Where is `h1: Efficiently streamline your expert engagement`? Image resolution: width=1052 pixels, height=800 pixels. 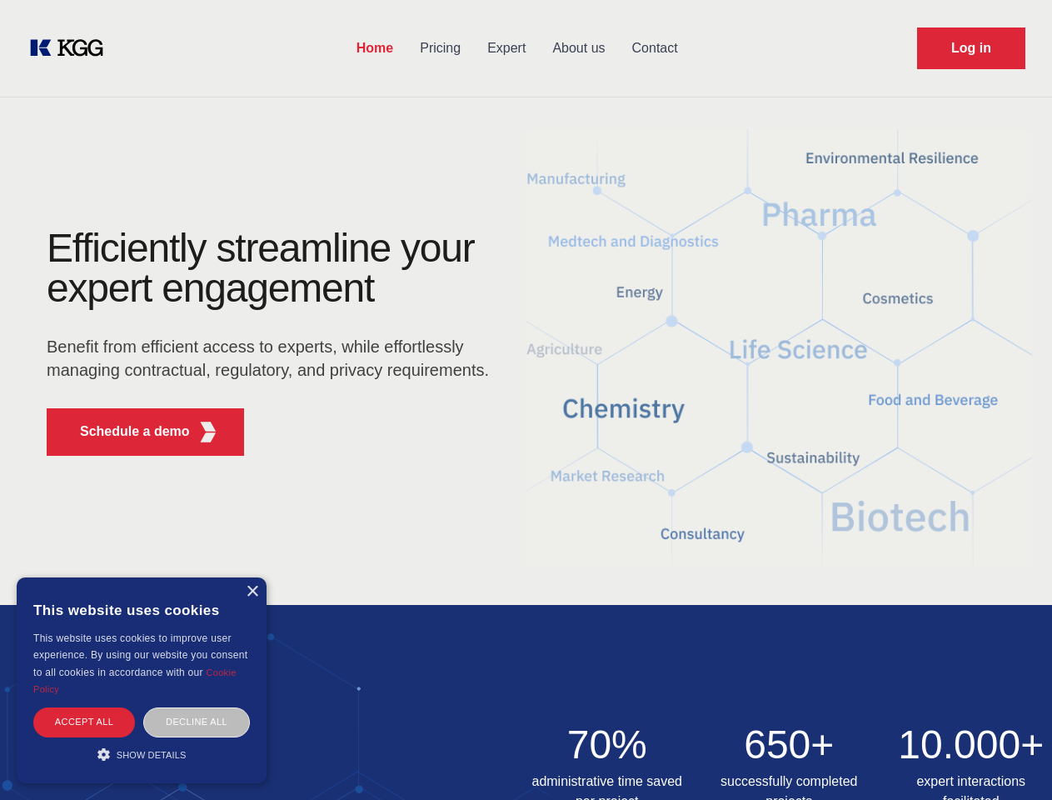
h1: Efficiently streamline your expert engagement is located at coordinates (273, 268).